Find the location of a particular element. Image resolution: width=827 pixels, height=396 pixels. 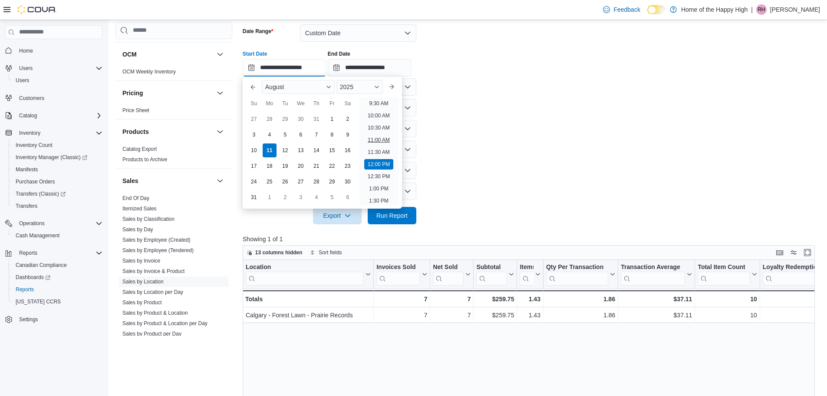

a: Transfers is located at coordinates (26, 206).